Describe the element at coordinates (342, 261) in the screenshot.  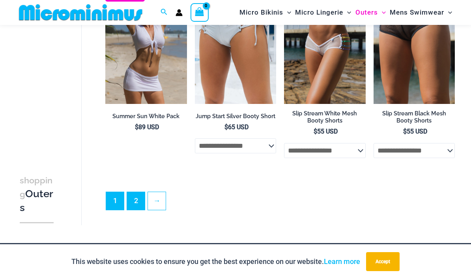
I see `a: Learn more` at that location.